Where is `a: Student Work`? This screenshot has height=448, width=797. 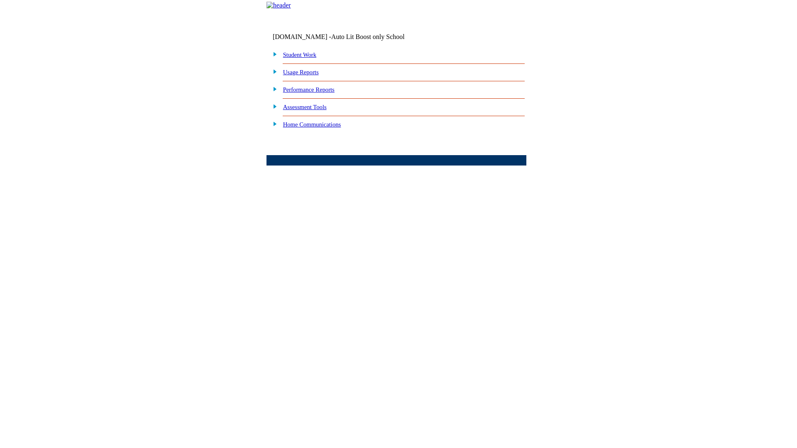
a: Student Work is located at coordinates (300, 55).